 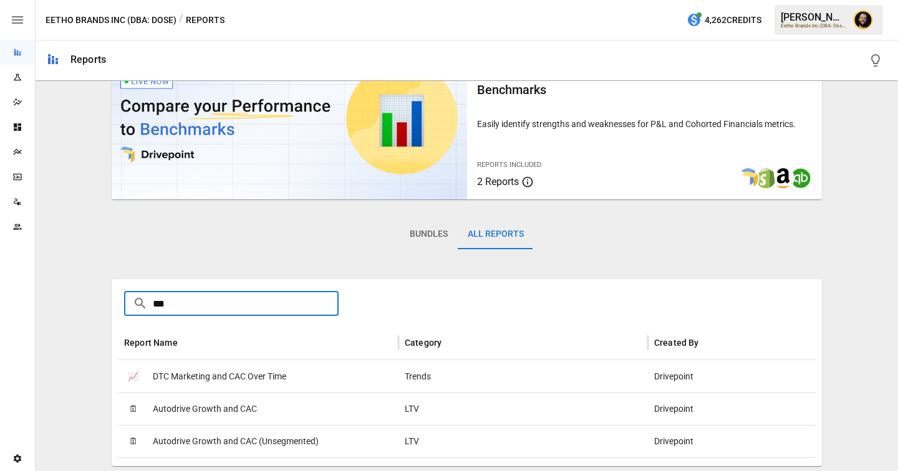 I want to click on div: Ciaran Nugent, so click(x=863, y=20).